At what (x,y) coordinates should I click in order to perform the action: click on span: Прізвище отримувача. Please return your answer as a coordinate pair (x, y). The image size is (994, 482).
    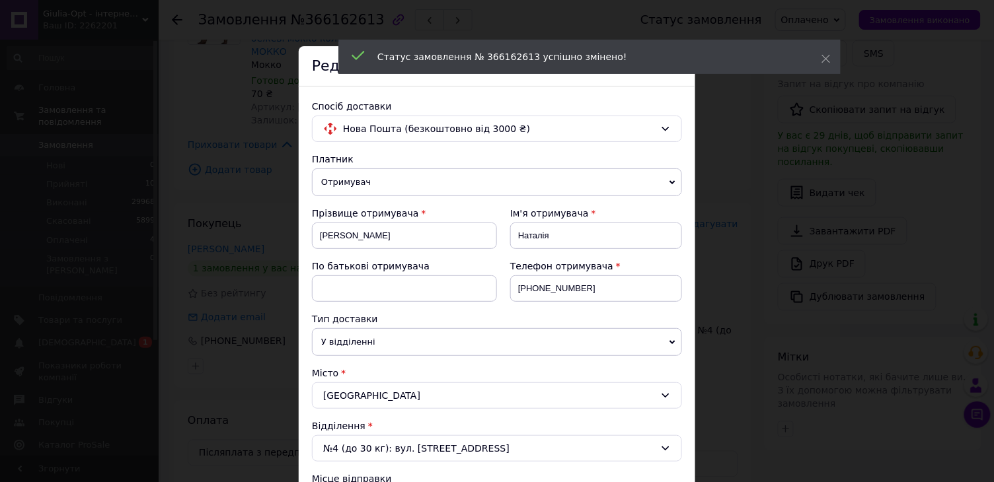
    Looking at the image, I should click on (365, 213).